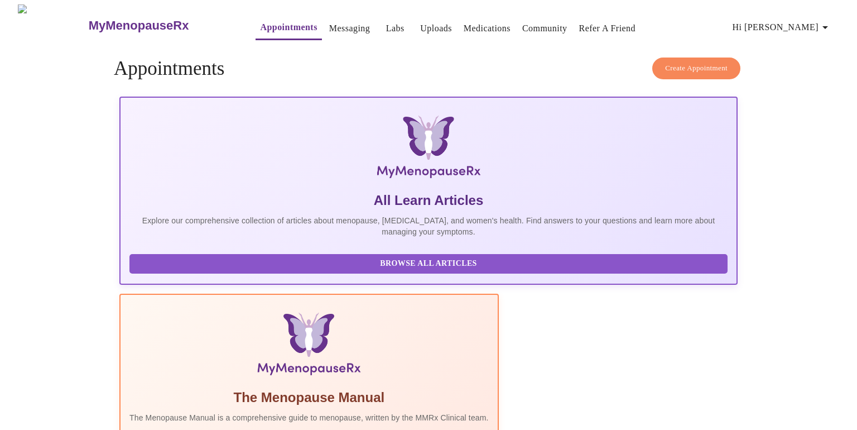 This screenshot has height=430, width=857. I want to click on h4: Appointments, so click(428, 69).